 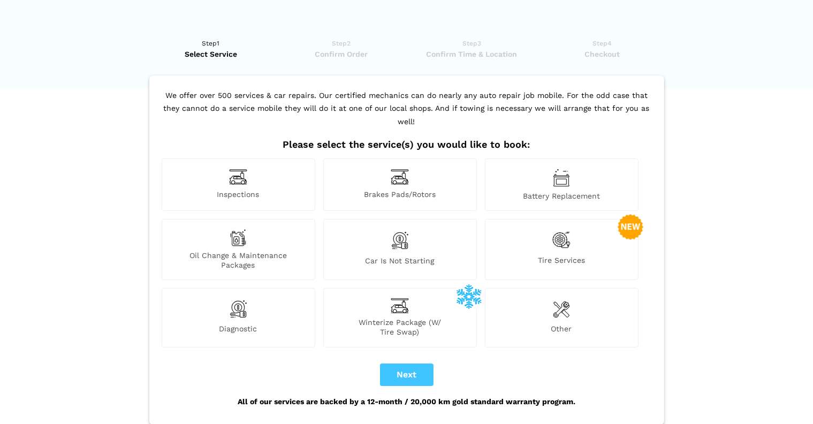 What do you see at coordinates (341, 54) in the screenshot?
I see `span: Confirm Order` at bounding box center [341, 54].